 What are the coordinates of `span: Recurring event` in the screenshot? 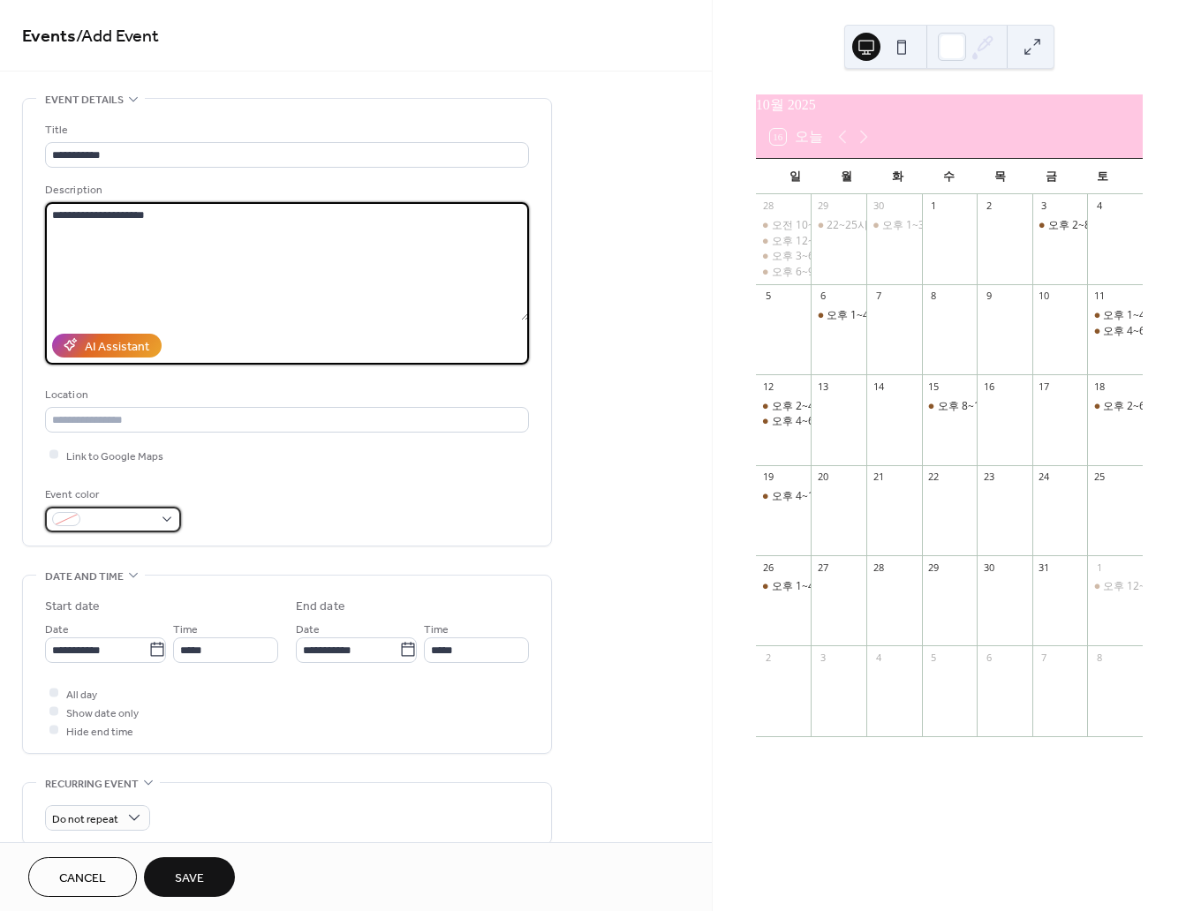 It's located at (92, 784).